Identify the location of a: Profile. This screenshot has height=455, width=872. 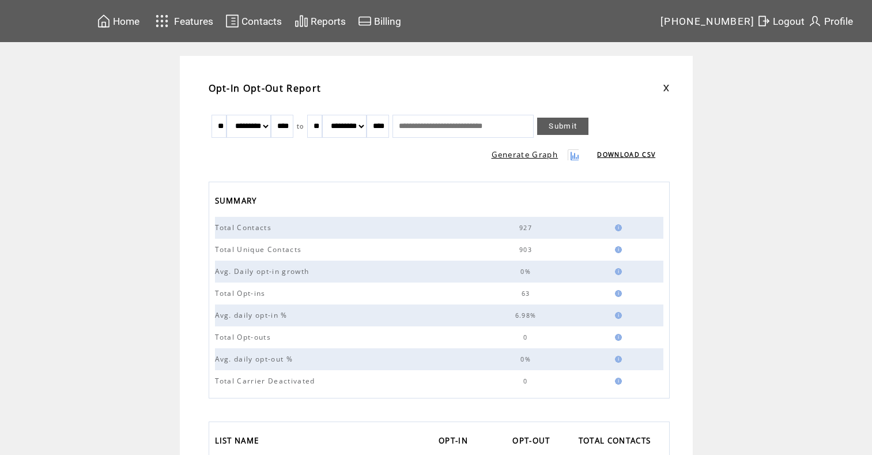
(831, 21).